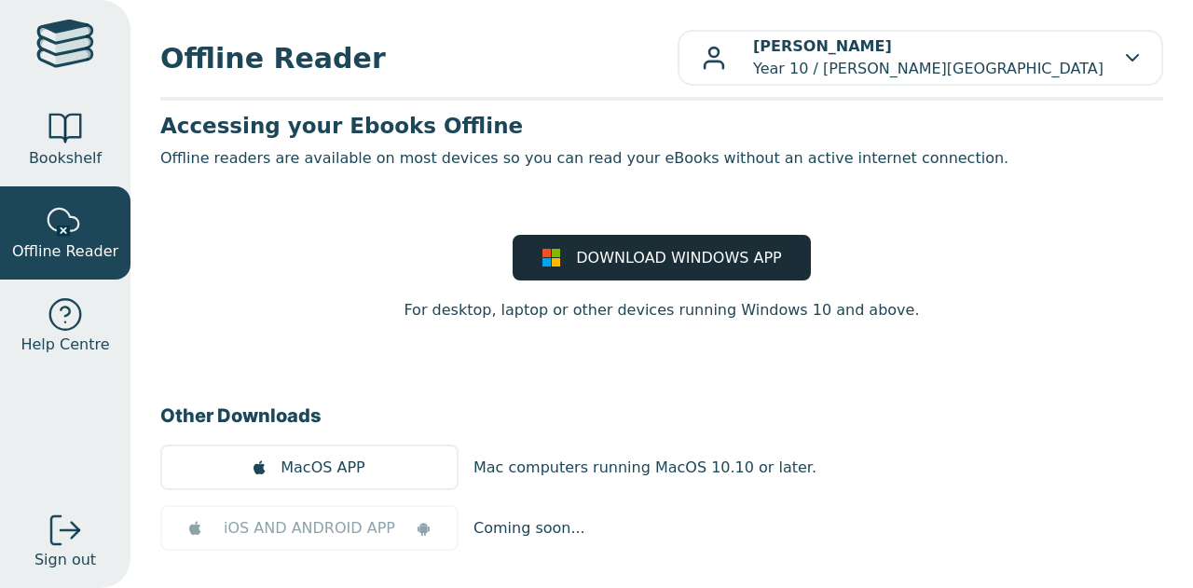 The height and width of the screenshot is (588, 1193). I want to click on span: DOWNLOAD WINDOWS APP, so click(678, 258).